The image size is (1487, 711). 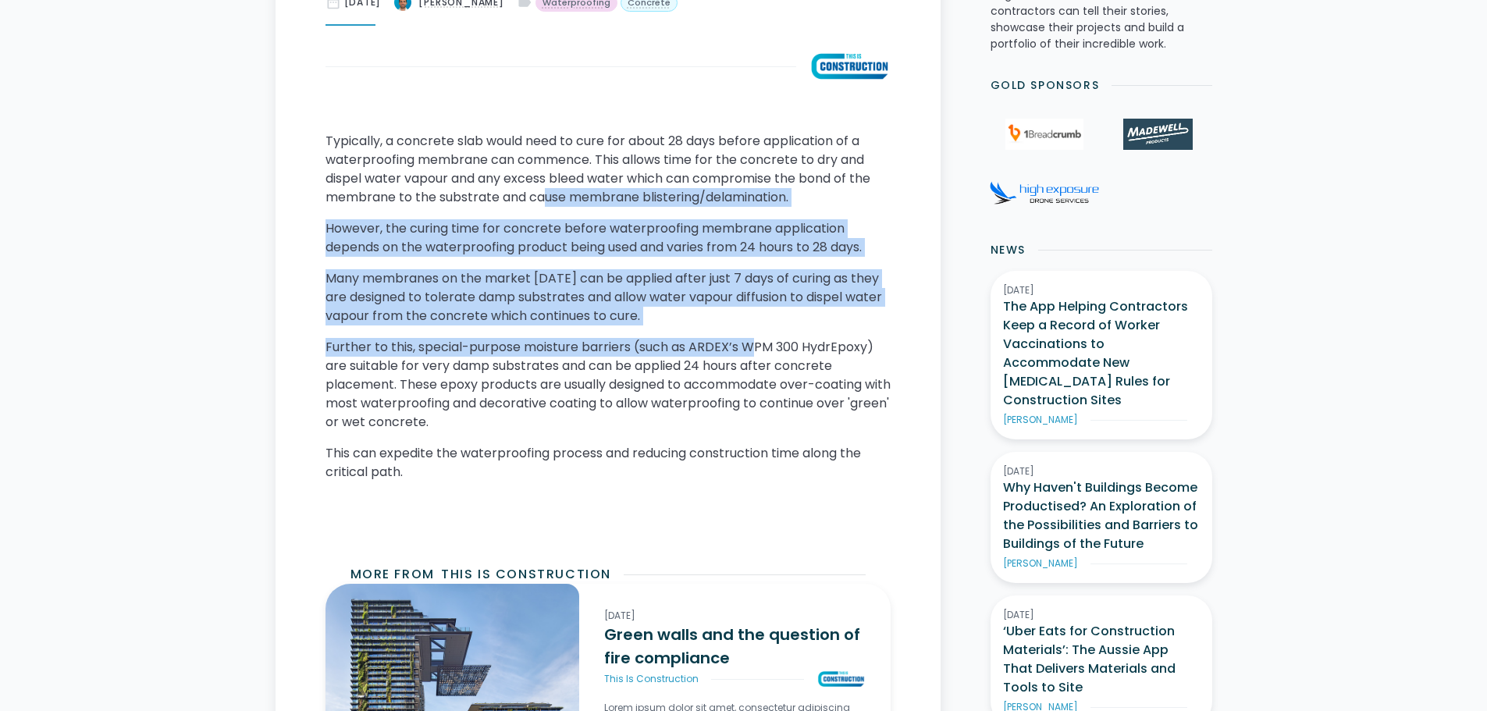 I want to click on h3: Green walls and the question of fire compliance, so click(x=735, y=646).